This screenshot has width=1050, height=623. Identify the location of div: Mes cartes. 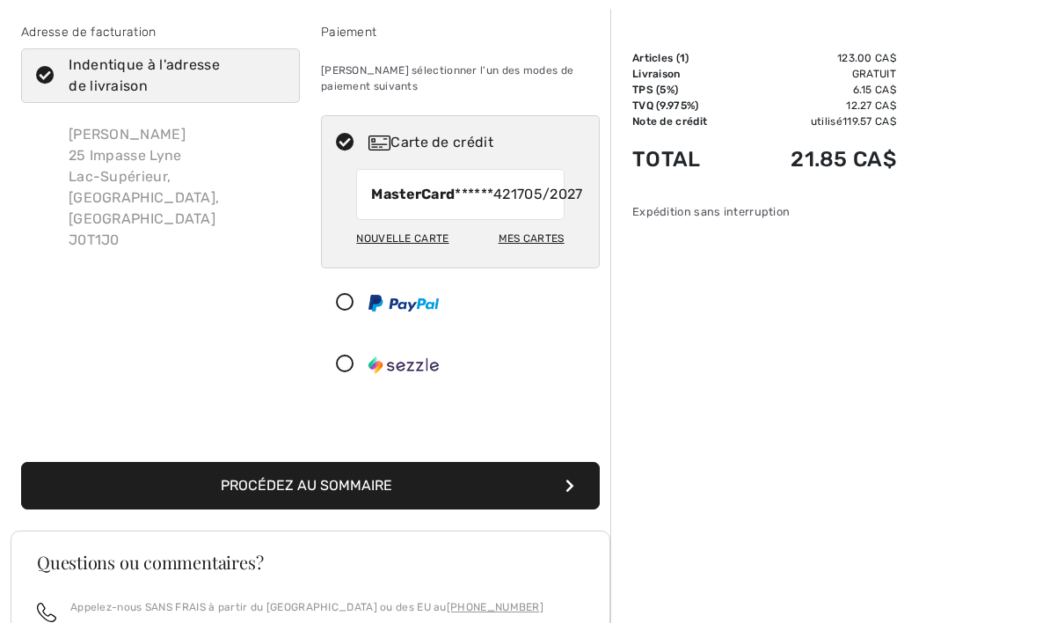
(531, 238).